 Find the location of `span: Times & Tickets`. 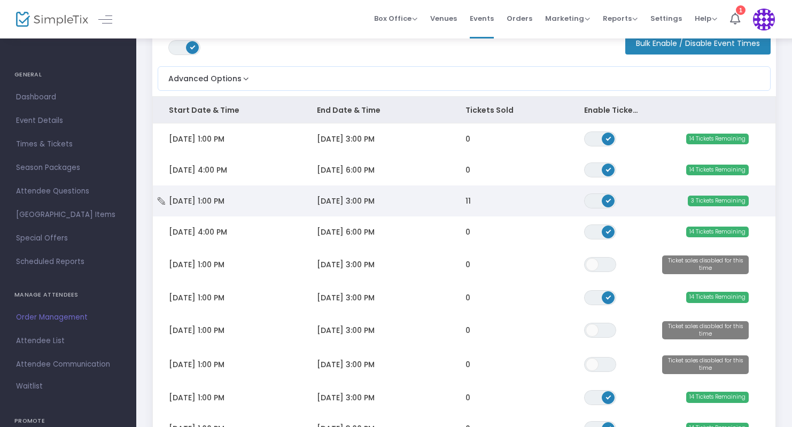

span: Times & Tickets is located at coordinates (68, 144).